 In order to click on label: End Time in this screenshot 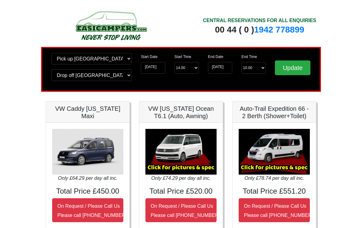, I will do `click(249, 57)`.